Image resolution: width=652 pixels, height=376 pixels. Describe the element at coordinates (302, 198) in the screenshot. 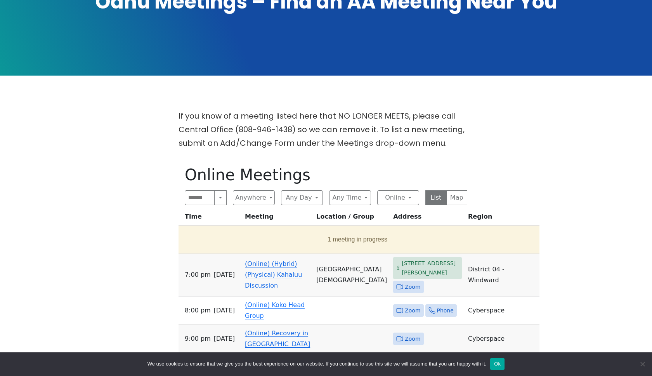

I see `button: Any Day` at that location.